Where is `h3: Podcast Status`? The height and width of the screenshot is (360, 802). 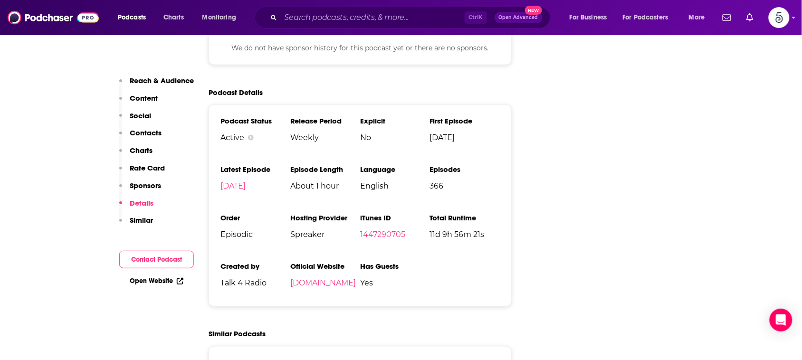 h3: Podcast Status is located at coordinates (255, 121).